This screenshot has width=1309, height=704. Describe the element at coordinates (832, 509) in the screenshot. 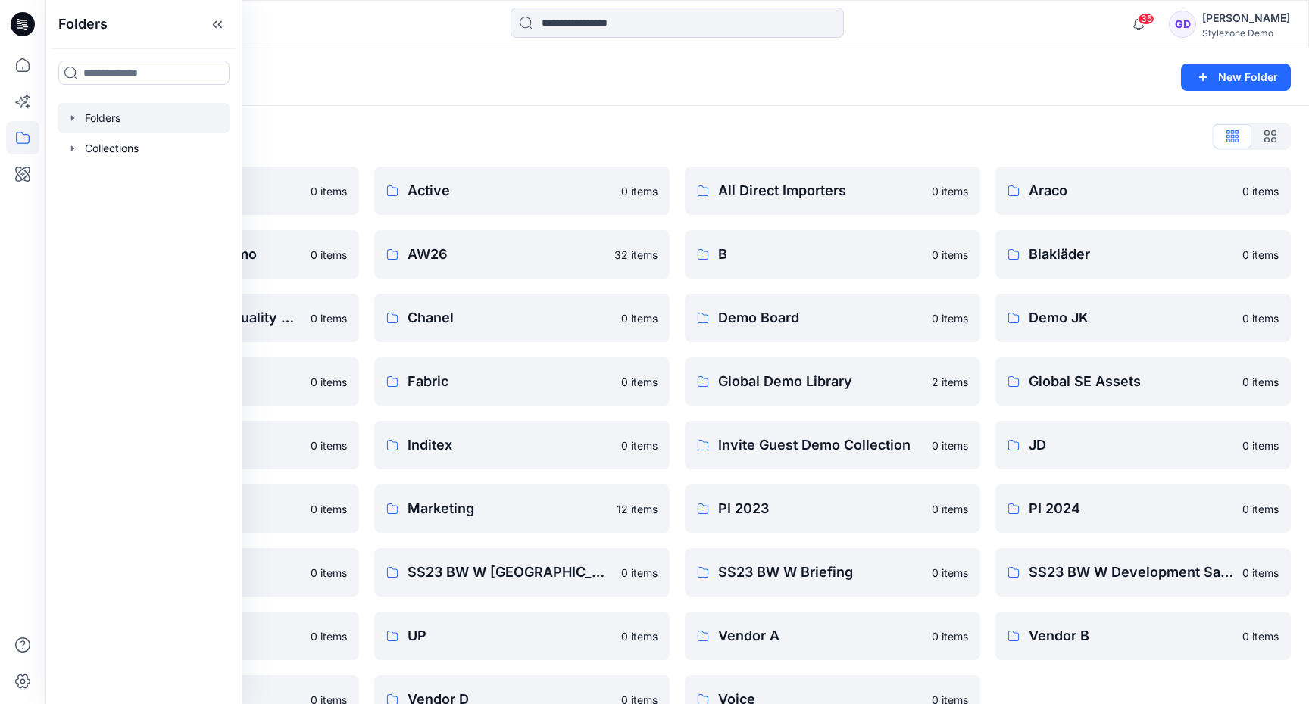

I see `a: PI 20230 items` at that location.